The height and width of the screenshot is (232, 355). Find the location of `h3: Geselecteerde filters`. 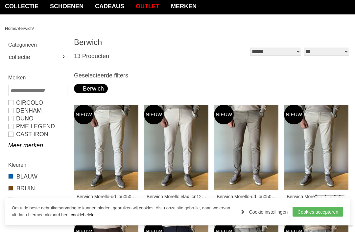

h3: Geselecteerde filters is located at coordinates (212, 76).